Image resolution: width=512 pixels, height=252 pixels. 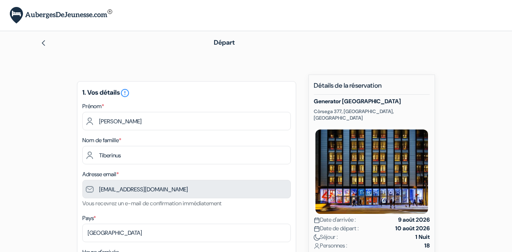 What do you see at coordinates (152, 203) in the screenshot?
I see `small: Vous recevrez un e-mail de confirmation immédiatement` at bounding box center [152, 203].